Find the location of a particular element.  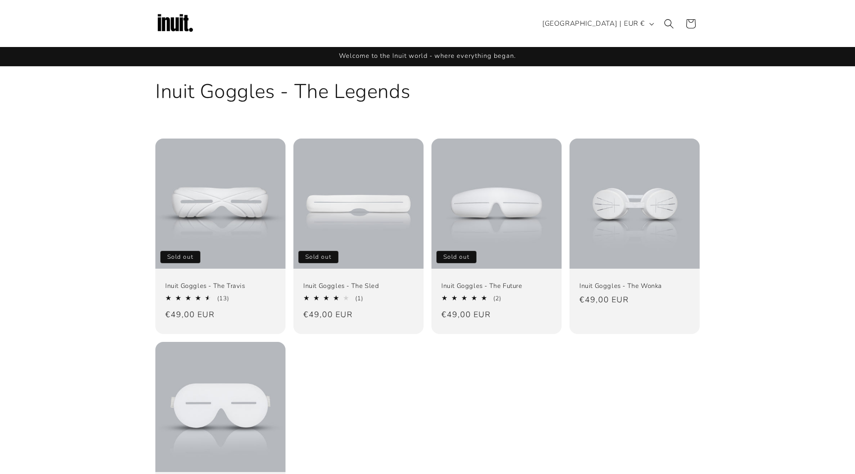

a: Inuit Goggles - The Travis is located at coordinates (220, 286).